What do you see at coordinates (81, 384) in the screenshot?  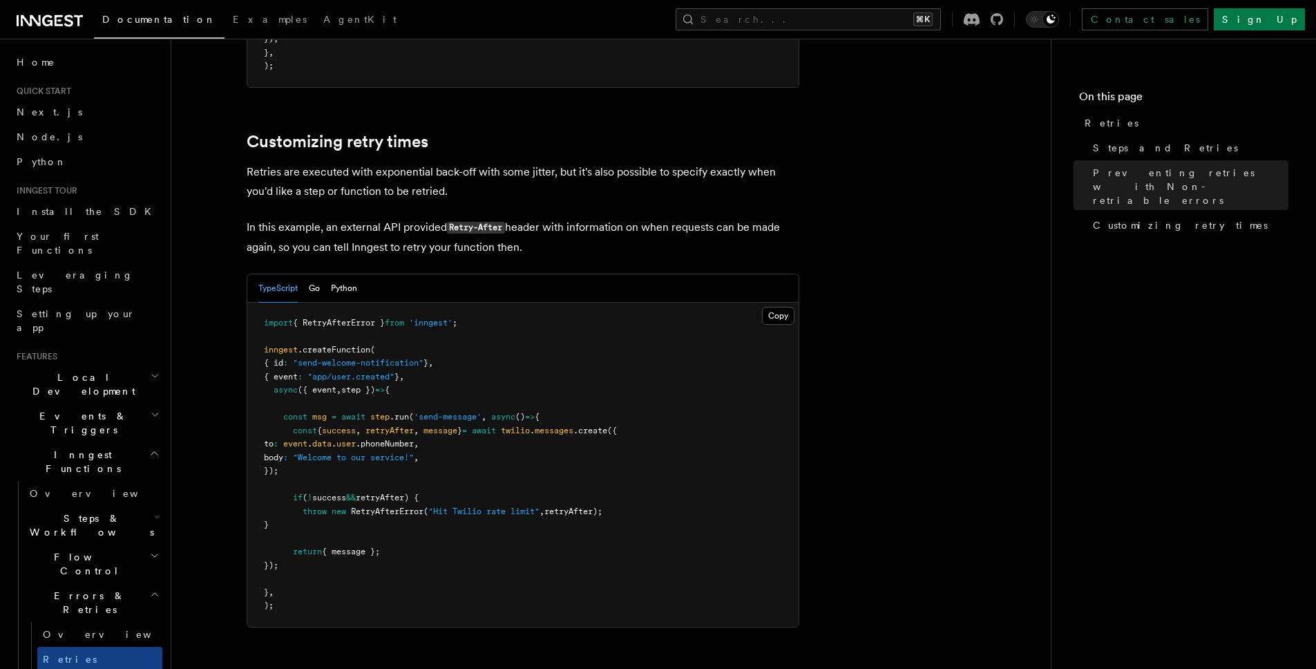 I see `span: Local Development` at bounding box center [81, 384].